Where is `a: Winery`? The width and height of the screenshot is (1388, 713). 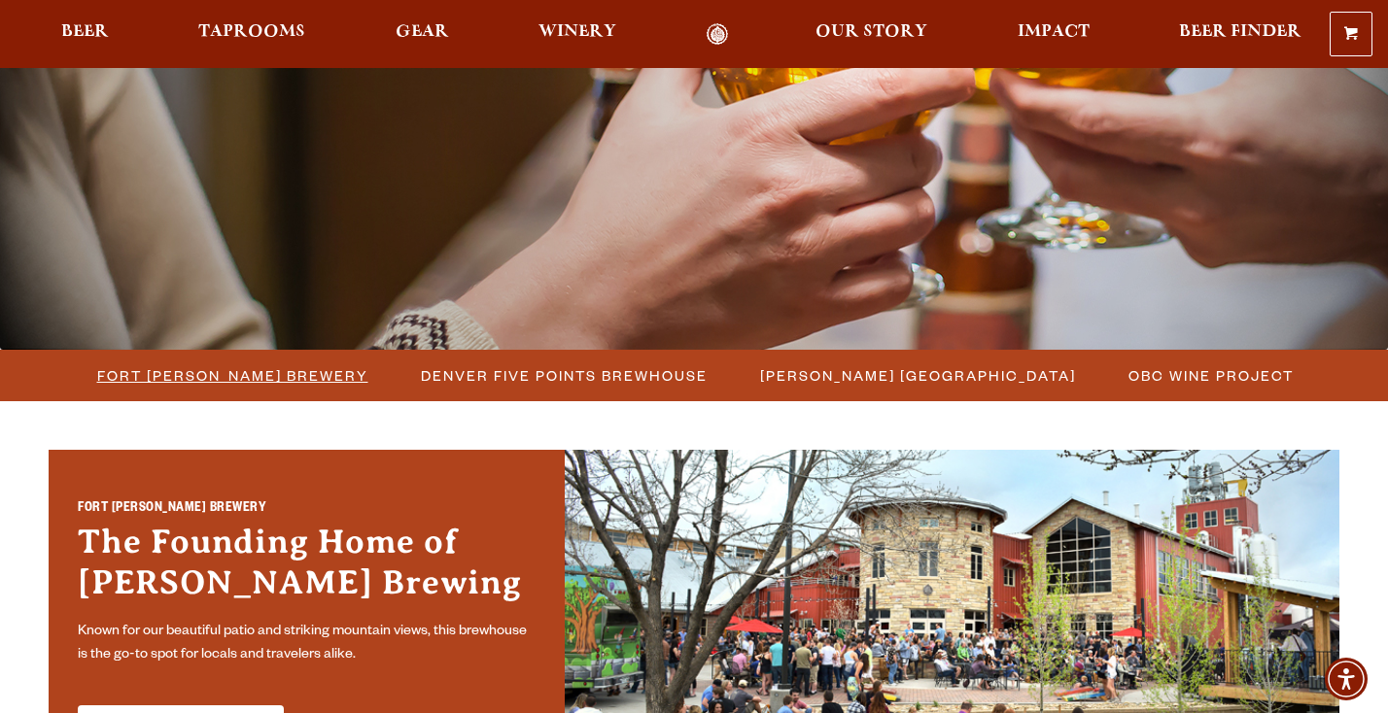 a: Winery is located at coordinates (577, 34).